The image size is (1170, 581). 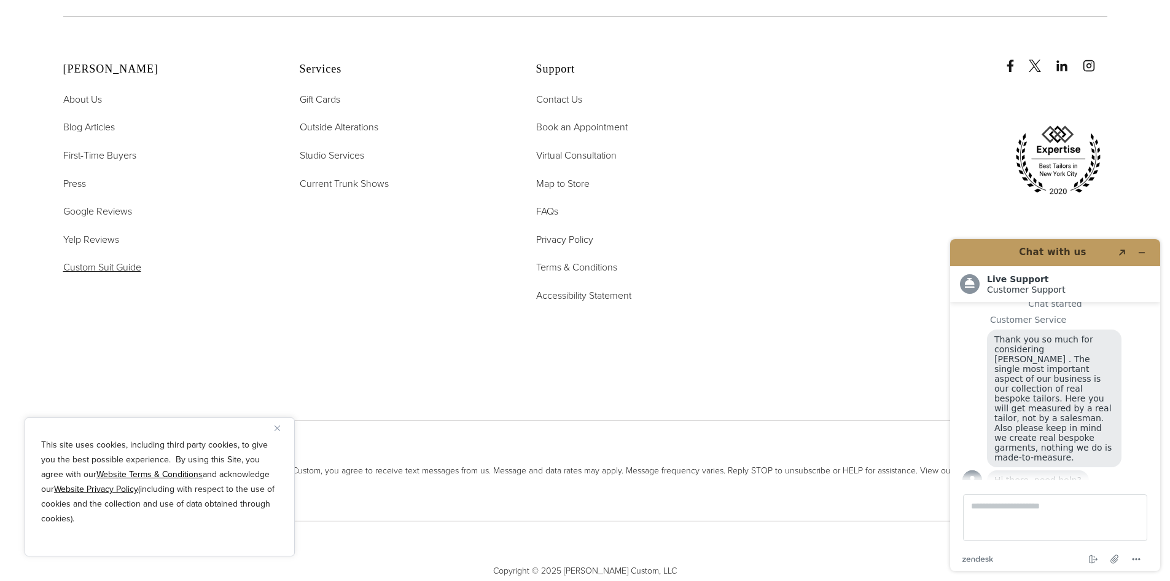 I want to click on nav: Alan David Footer Nav, so click(x=166, y=183).